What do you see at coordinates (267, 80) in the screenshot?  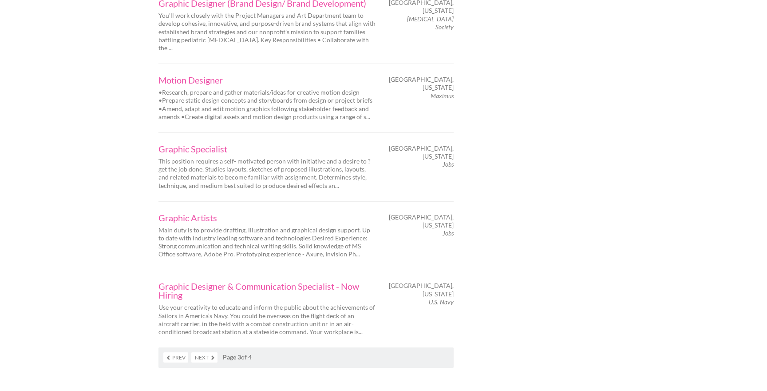 I see `a: Motion Designer` at bounding box center [267, 80].